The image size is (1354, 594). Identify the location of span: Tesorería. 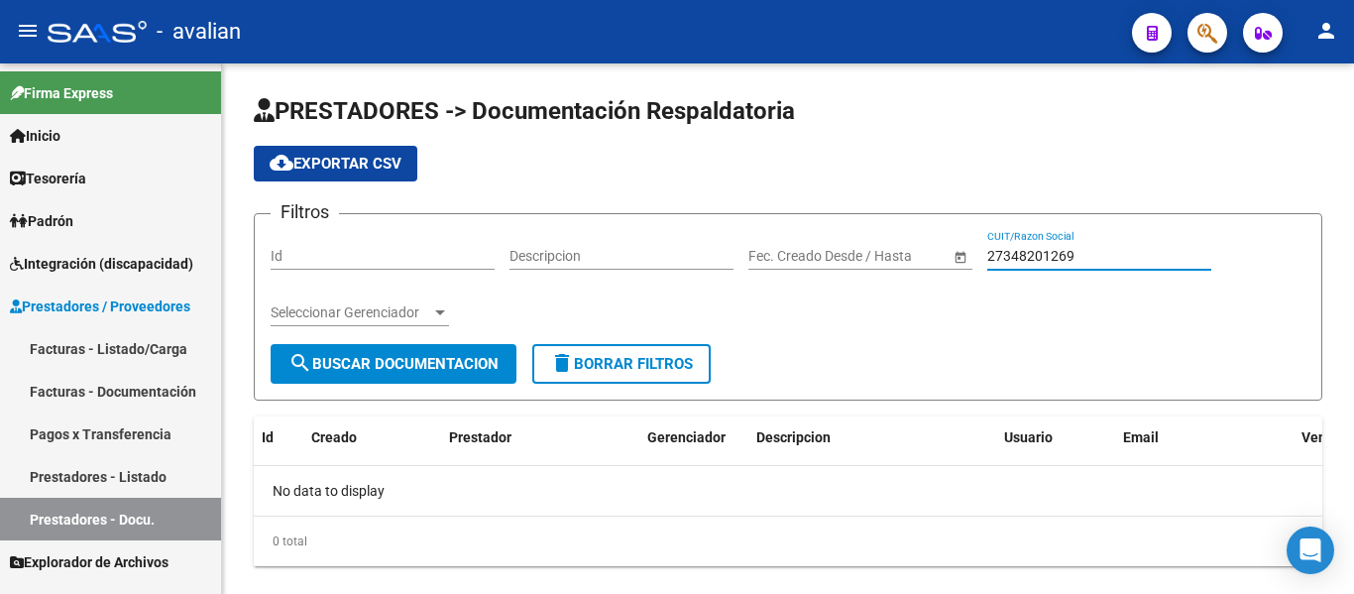
(48, 178).